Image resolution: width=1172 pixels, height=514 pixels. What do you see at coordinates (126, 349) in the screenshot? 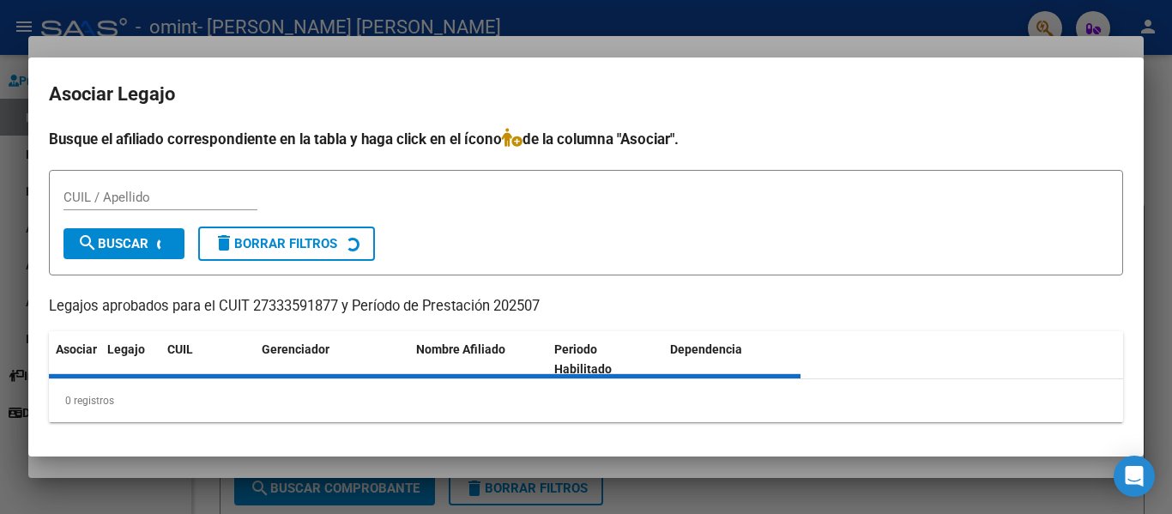
I see `span: Legajo` at bounding box center [126, 349].